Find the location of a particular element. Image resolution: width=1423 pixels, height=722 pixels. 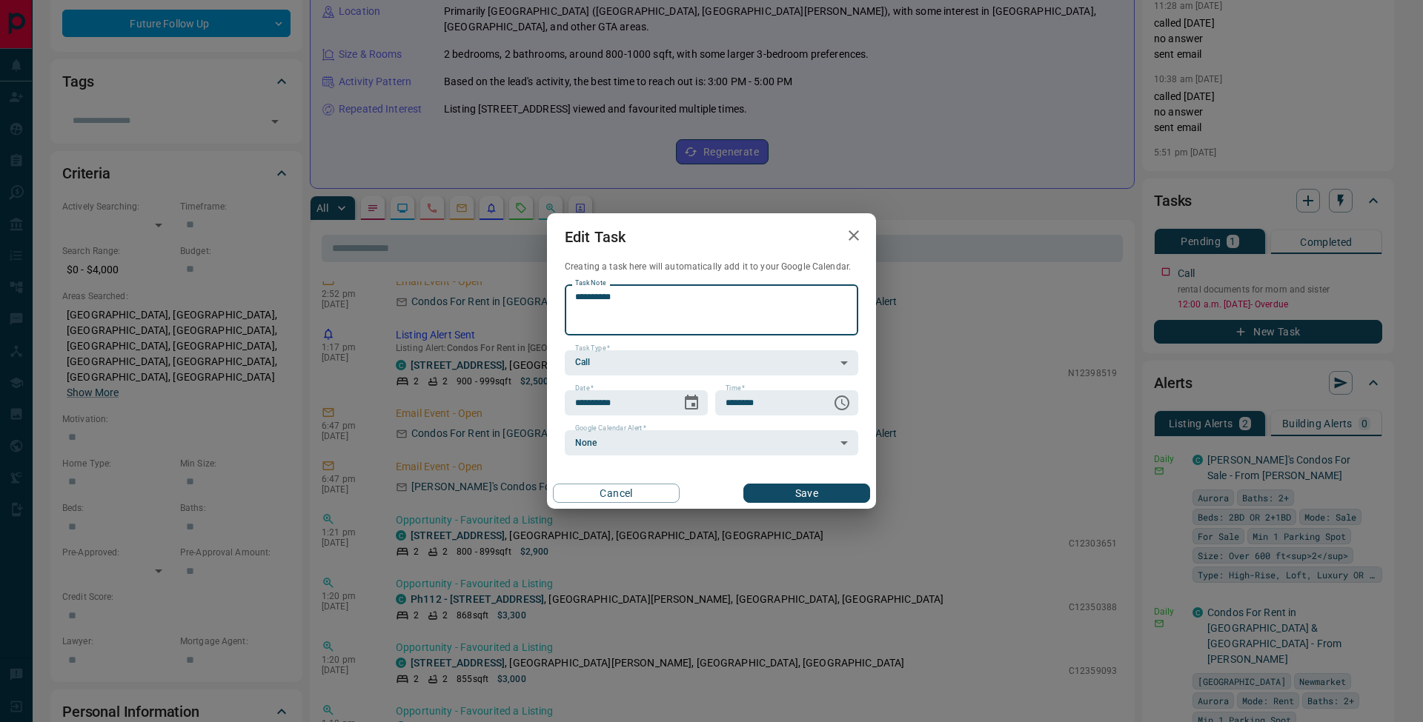

label: Task Note is located at coordinates (590, 283).